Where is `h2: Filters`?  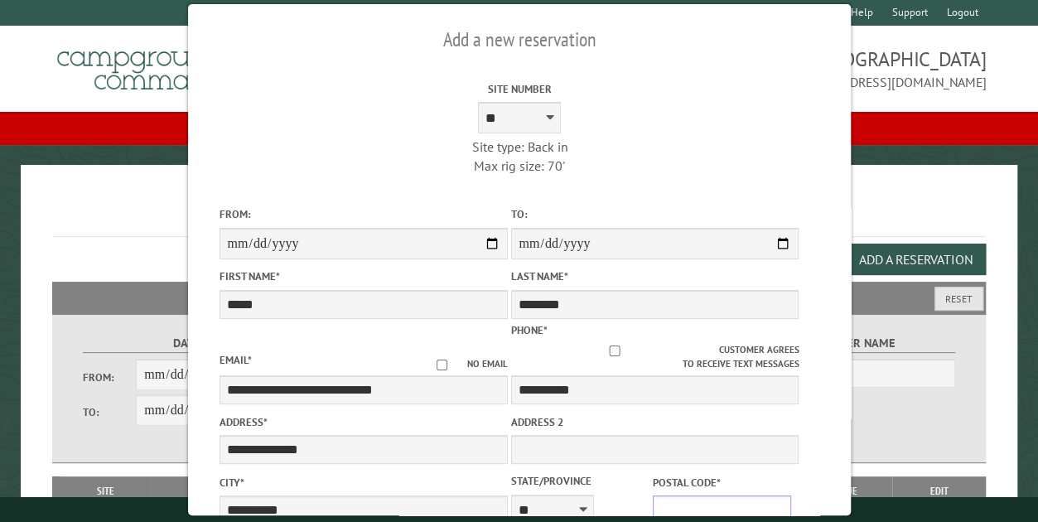 h2: Filters is located at coordinates (519, 297).